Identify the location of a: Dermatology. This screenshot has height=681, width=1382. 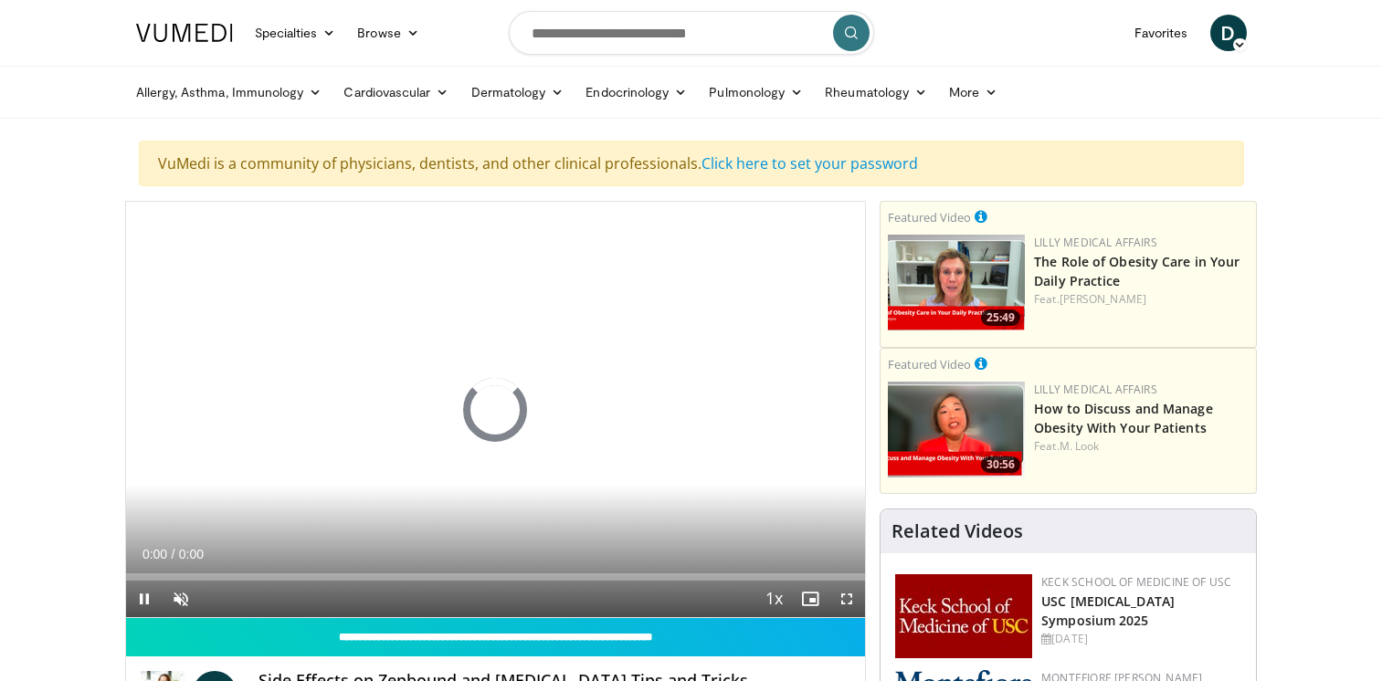
(518, 92).